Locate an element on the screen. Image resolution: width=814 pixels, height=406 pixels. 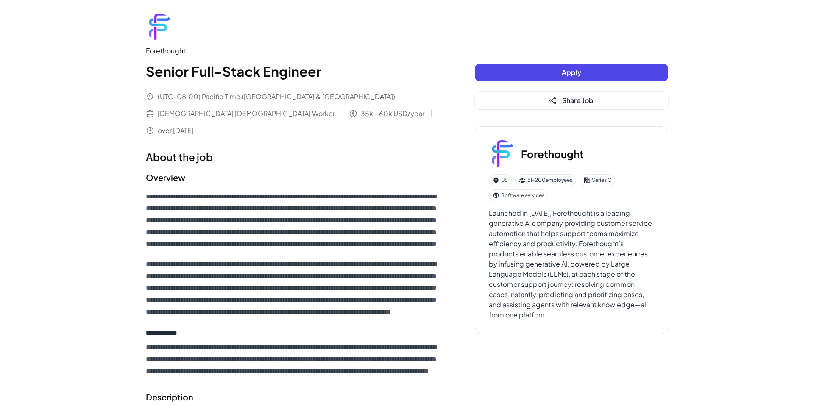
div: Series C is located at coordinates (597, 180).